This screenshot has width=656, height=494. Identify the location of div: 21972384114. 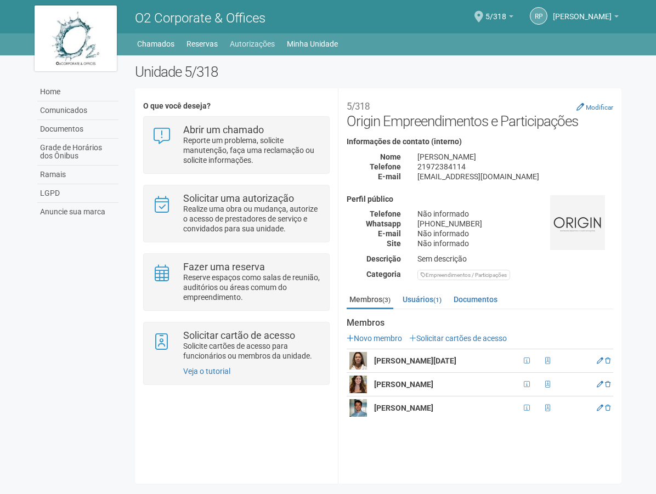
(515, 167).